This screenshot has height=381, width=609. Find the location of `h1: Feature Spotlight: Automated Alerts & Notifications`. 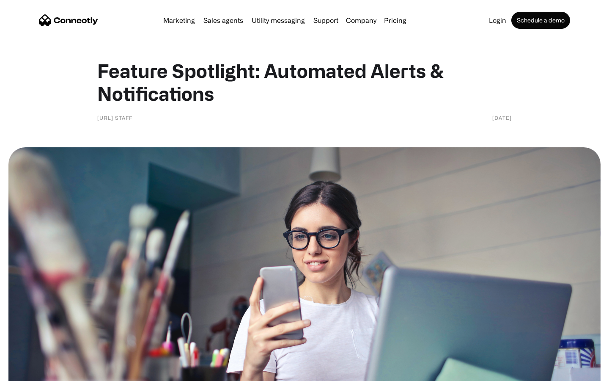

h1: Feature Spotlight: Automated Alerts & Notifications is located at coordinates (305, 82).